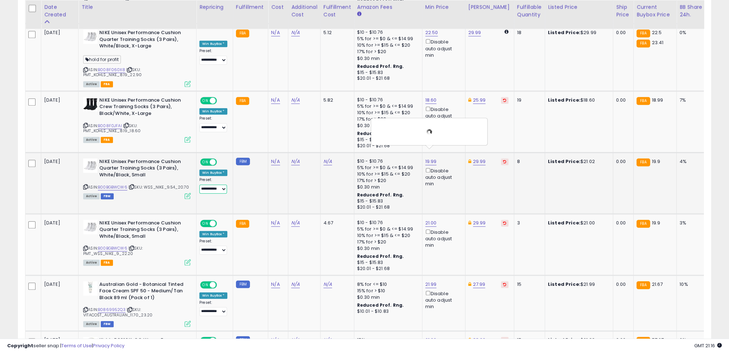 The image size is (729, 353). What do you see at coordinates (479, 284) in the screenshot?
I see `a: 27.99` at bounding box center [479, 284].